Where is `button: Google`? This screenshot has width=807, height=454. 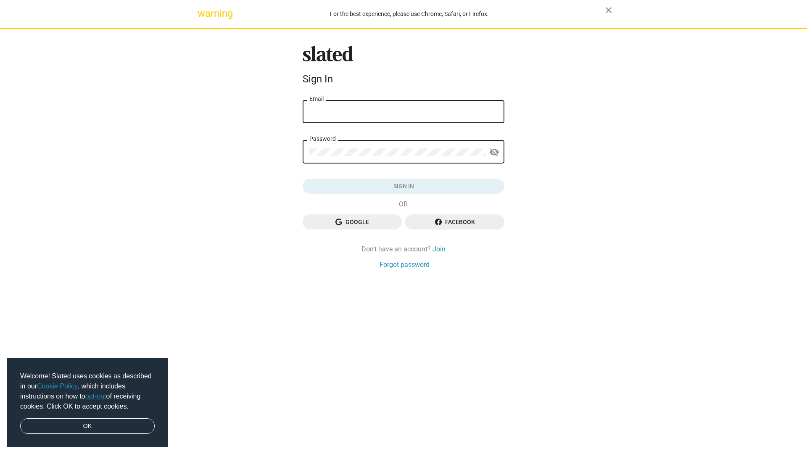 button: Google is located at coordinates (352, 222).